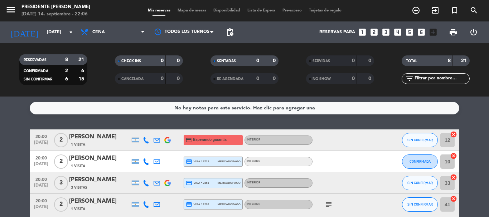 This screenshot has height=217, width=489. Describe the element at coordinates (416, 10) in the screenshot. I see `i: add_circle_outline` at that location.